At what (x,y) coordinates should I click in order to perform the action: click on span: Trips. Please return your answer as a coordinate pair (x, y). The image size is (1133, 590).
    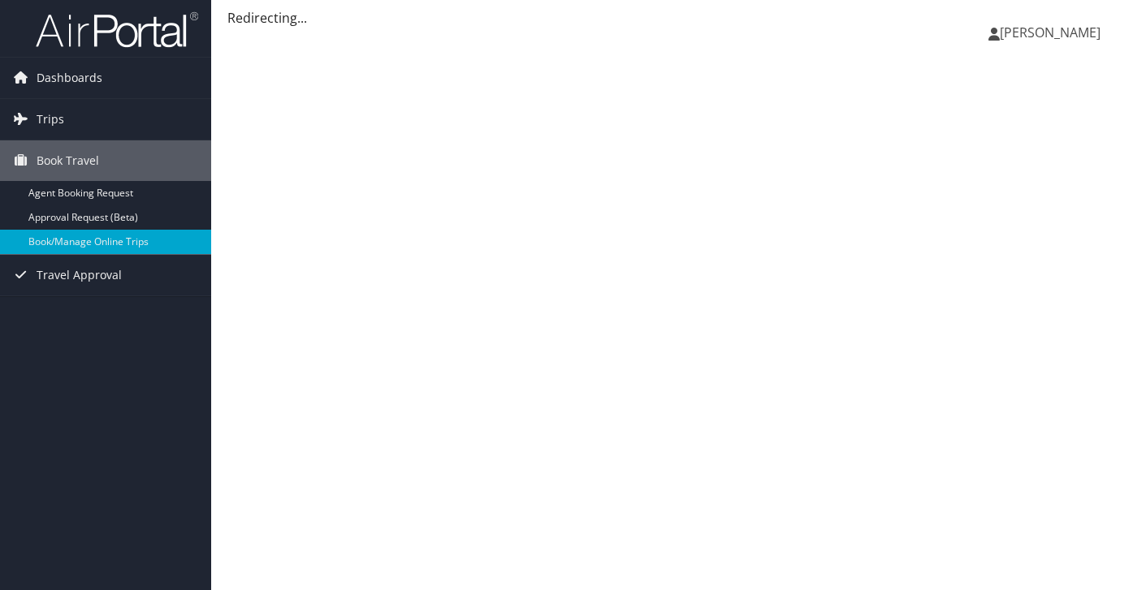
    Looking at the image, I should click on (50, 119).